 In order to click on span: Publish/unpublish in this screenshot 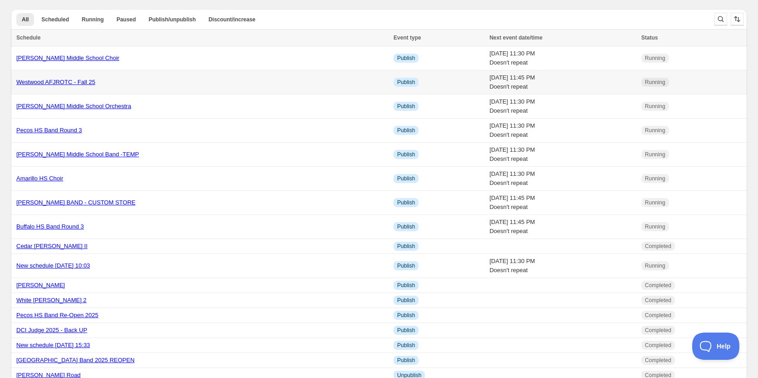, I will do `click(172, 20)`.